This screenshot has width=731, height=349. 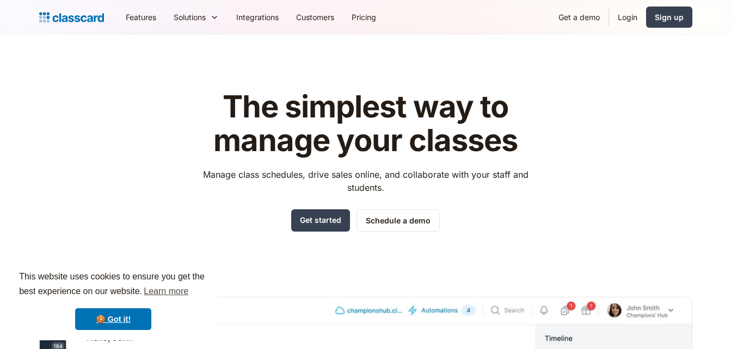 I want to click on div: cookieconsent, so click(x=113, y=300).